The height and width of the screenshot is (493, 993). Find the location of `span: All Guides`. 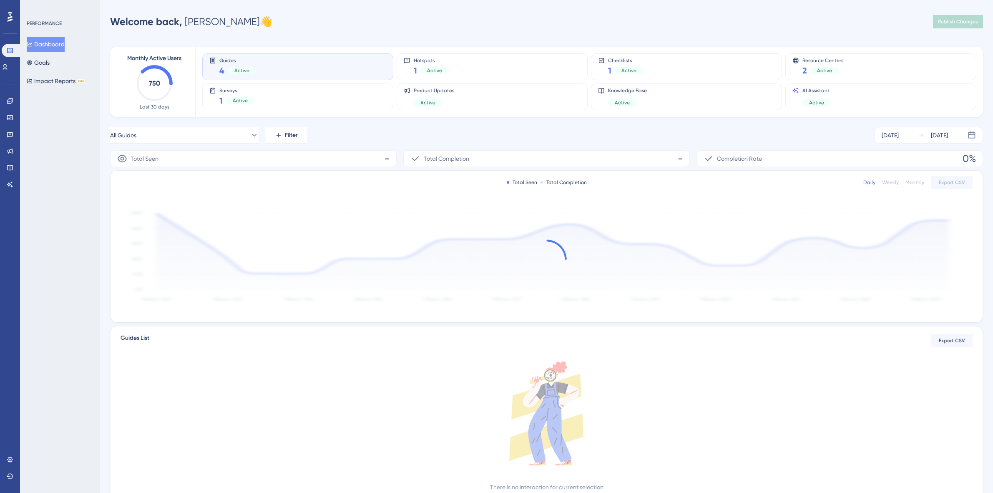

span: All Guides is located at coordinates (123, 135).